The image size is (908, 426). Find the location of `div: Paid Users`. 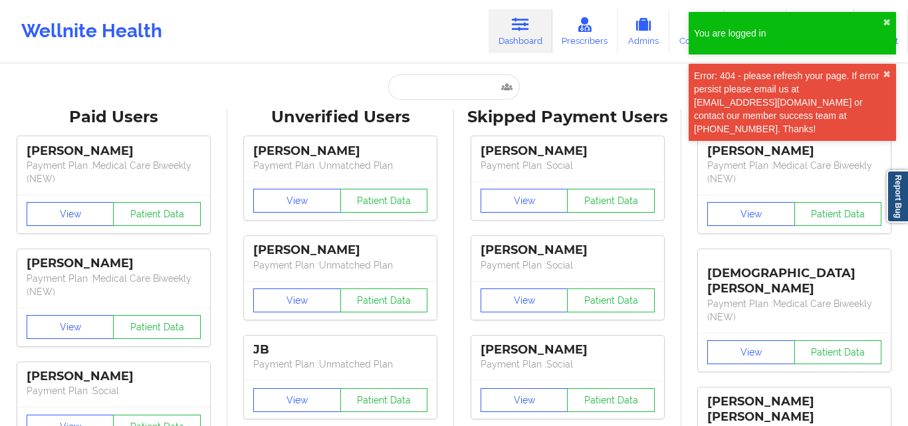

div: Paid Users is located at coordinates (114, 117).